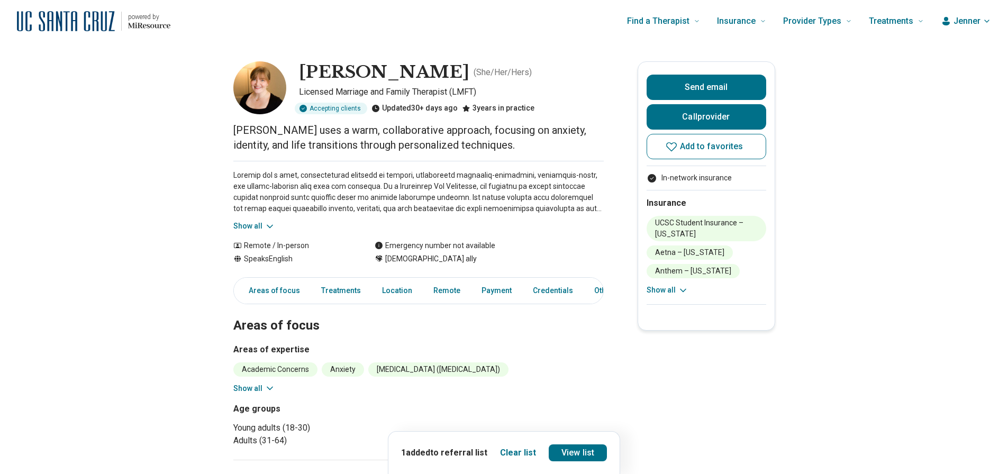  What do you see at coordinates (419, 313) in the screenshot?
I see `h2: Areas of focus` at bounding box center [419, 313].